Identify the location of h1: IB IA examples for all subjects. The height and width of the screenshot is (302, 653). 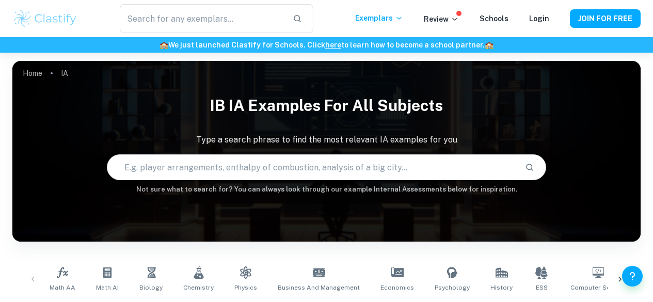
(326, 105).